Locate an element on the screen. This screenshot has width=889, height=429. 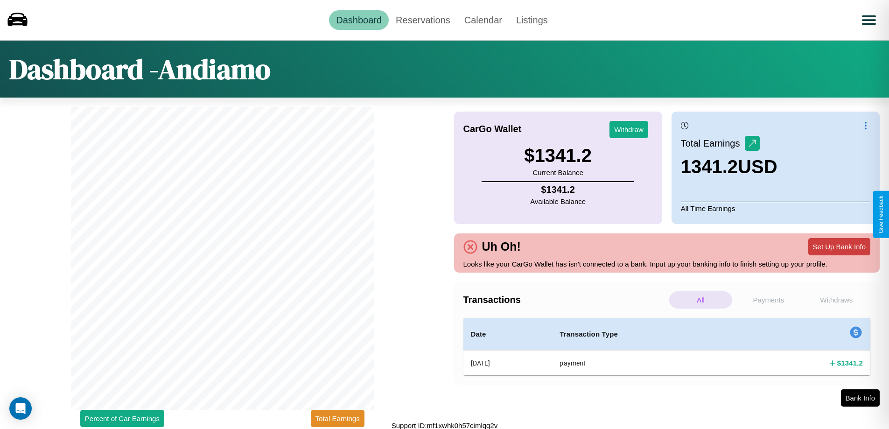
a: Listings is located at coordinates (532, 20).